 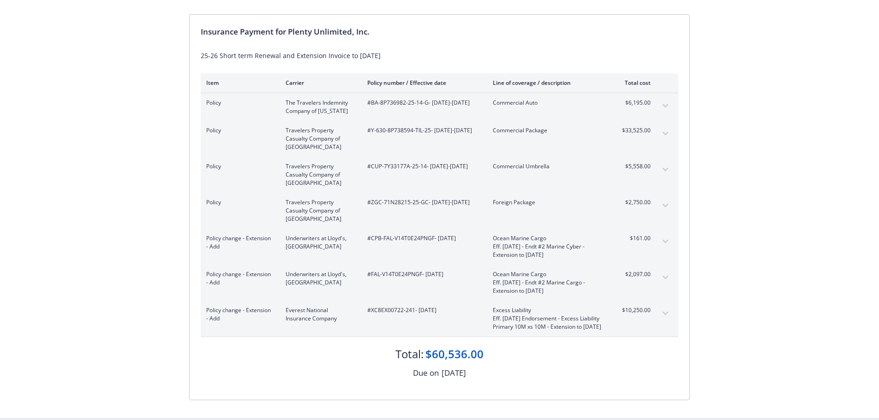 What do you see at coordinates (547, 311) in the screenshot?
I see `span: Excess Liability` at bounding box center [547, 311].